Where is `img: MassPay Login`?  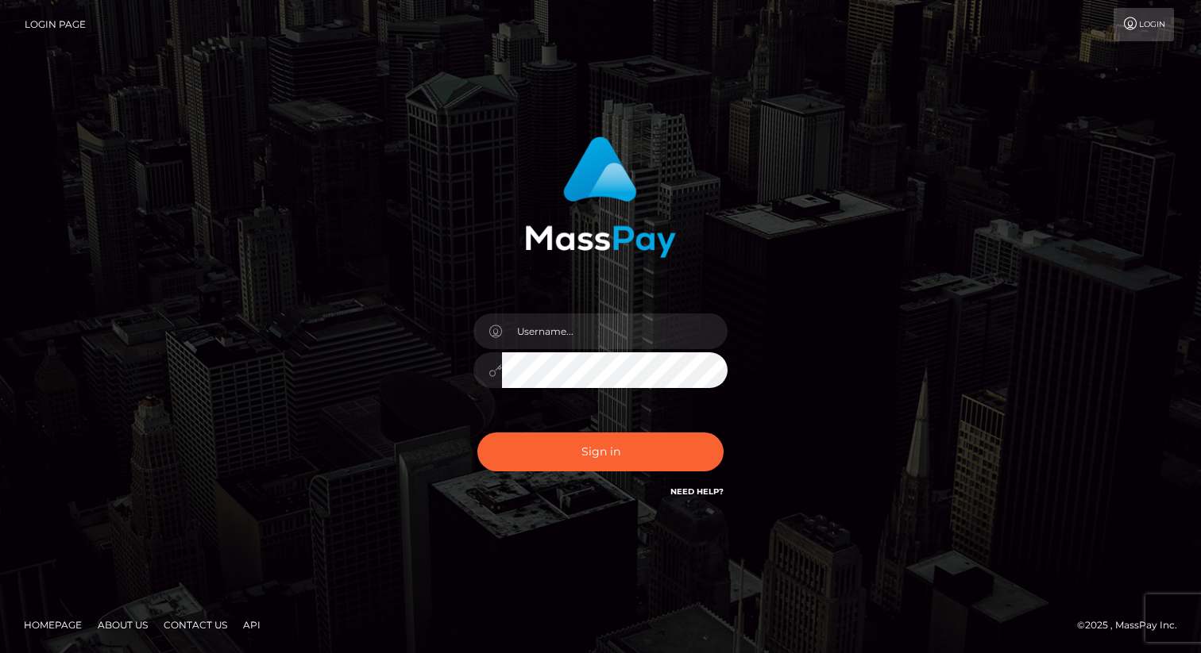
img: MassPay Login is located at coordinates (600, 197).